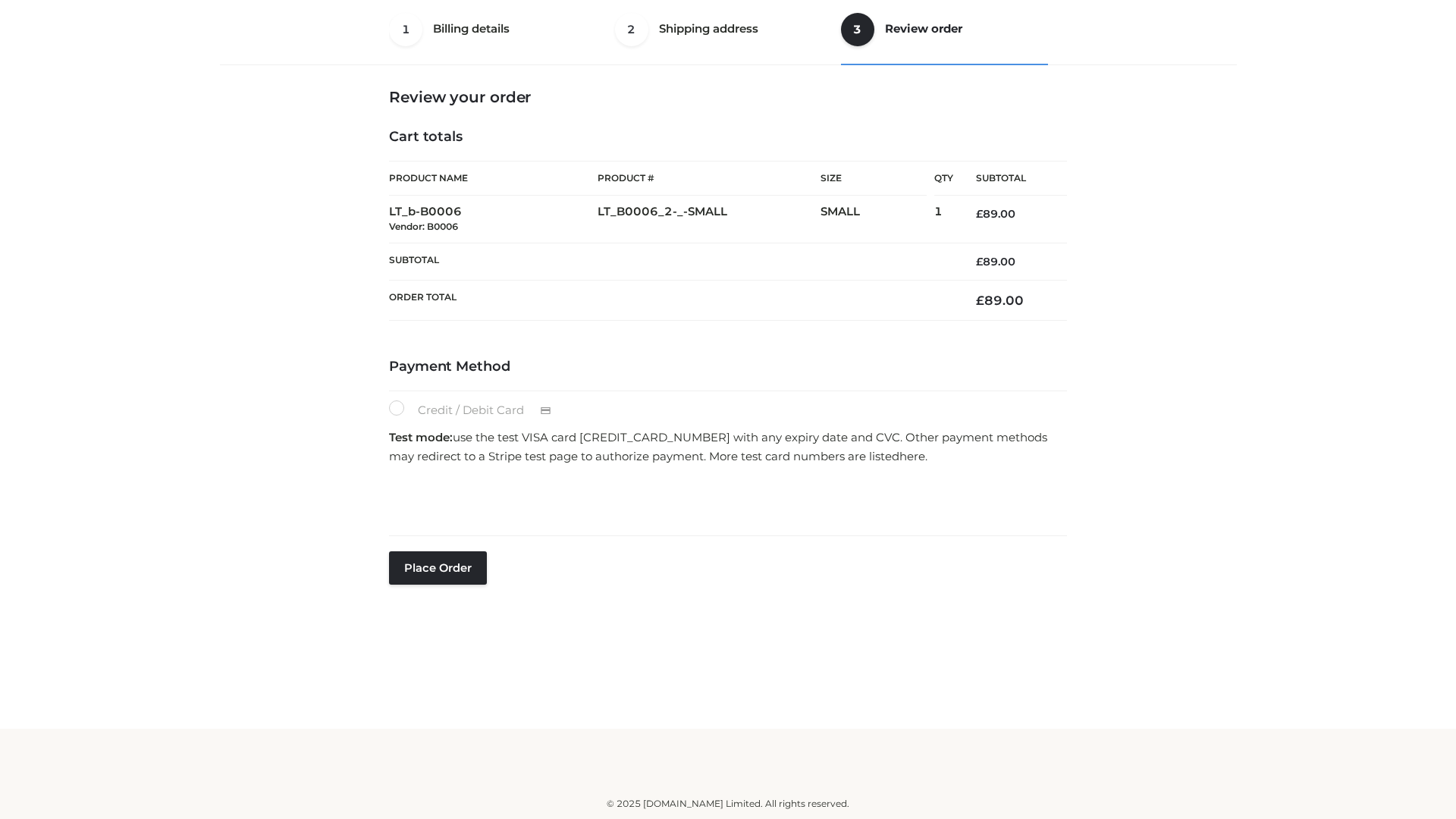 This screenshot has width=1456, height=819. I want to click on img: Credit / Debit Card, so click(545, 411).